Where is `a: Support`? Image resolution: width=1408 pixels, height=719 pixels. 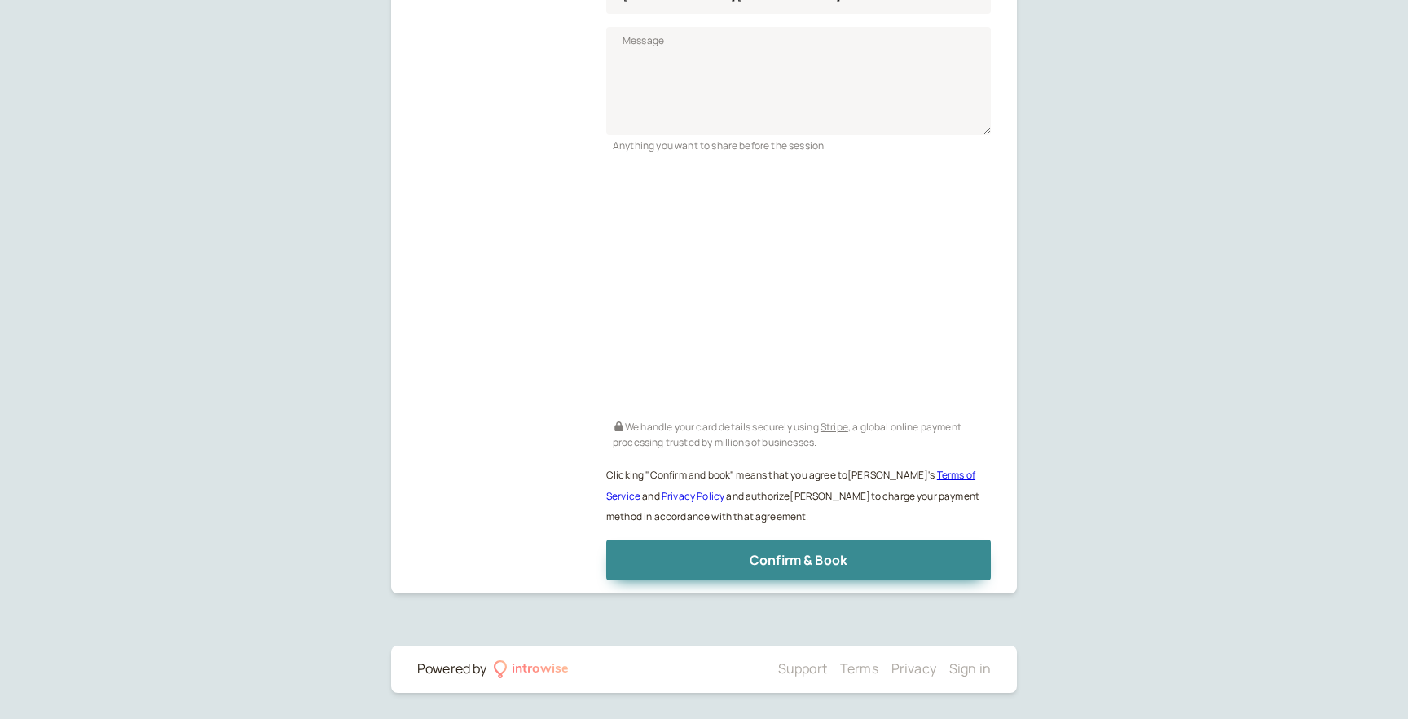
a: Support is located at coordinates (803, 668).